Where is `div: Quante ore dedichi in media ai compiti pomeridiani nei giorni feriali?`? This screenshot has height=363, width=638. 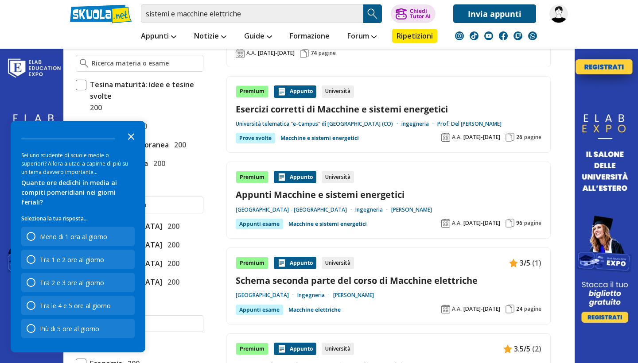 div: Quante ore dedichi in media ai compiti pomeridiani nei giorni feriali? is located at coordinates (78, 193).